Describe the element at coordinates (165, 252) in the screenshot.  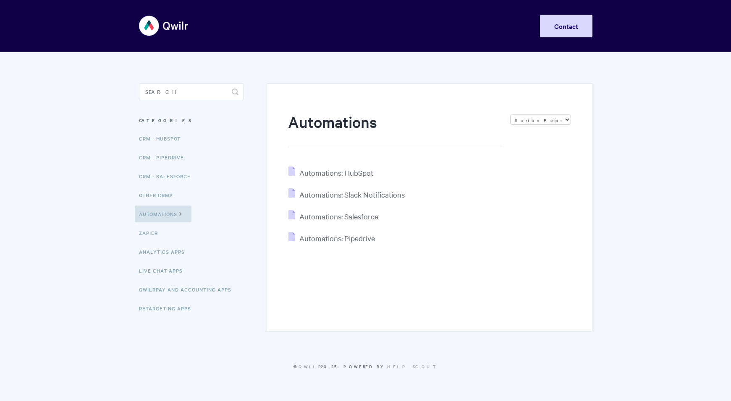
I see `a: Analytics Apps` at that location.